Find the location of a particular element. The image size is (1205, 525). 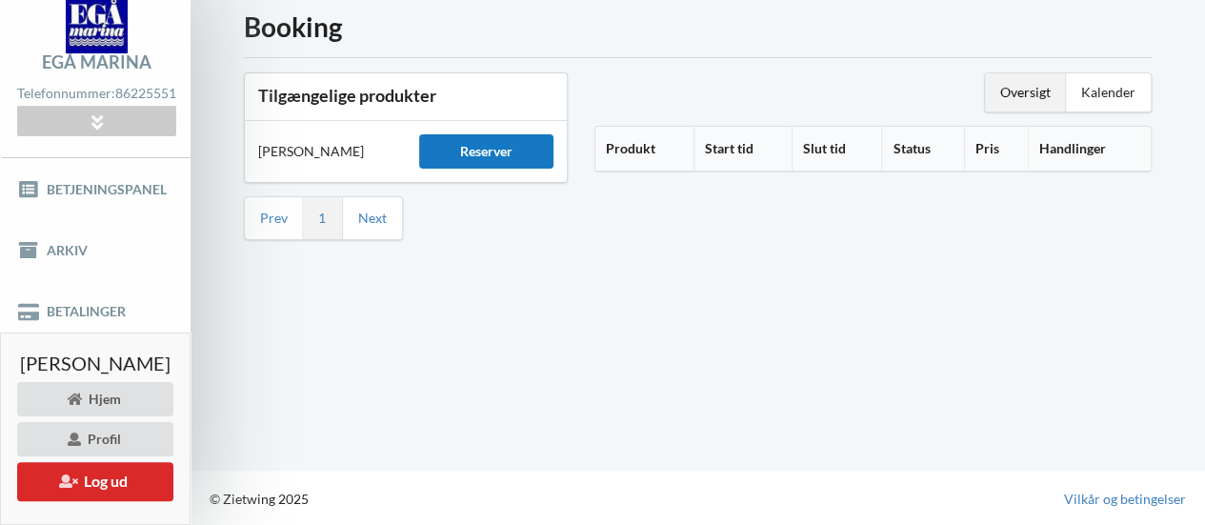

th: Slut tid is located at coordinates (836, 149).